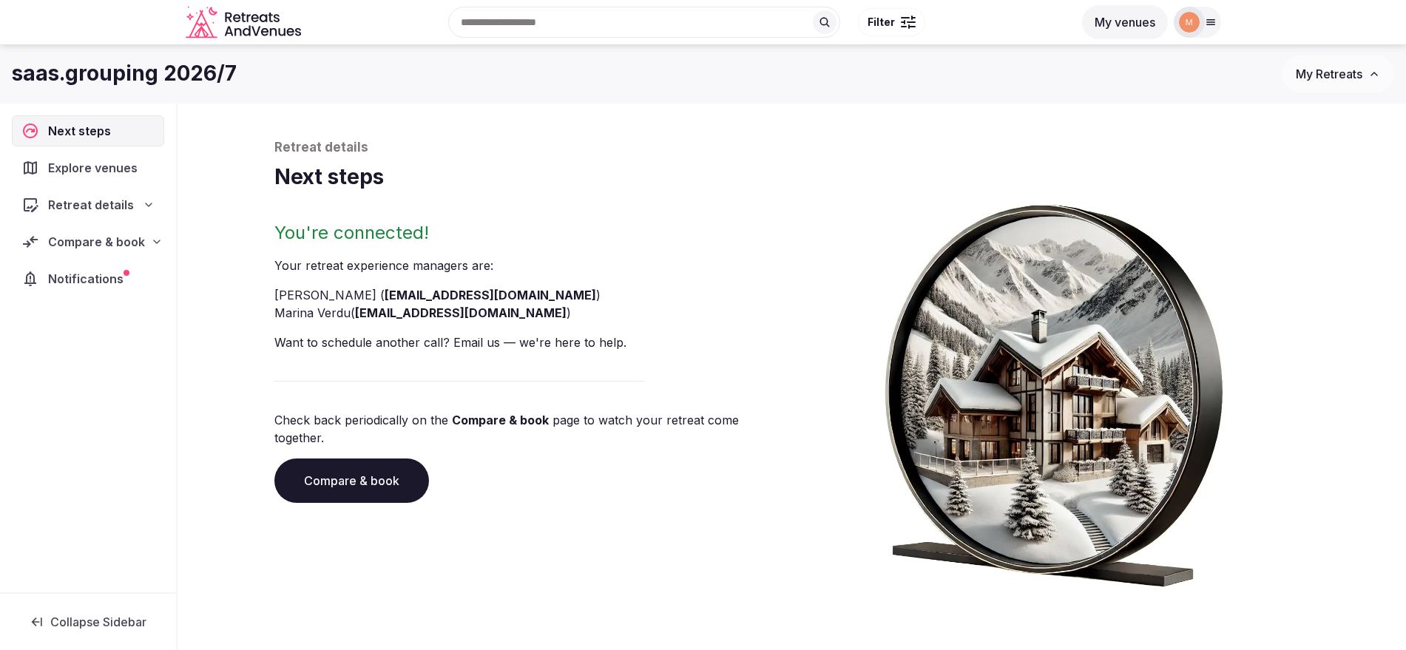 The image size is (1406, 650). I want to click on span: Compare & book, so click(96, 242).